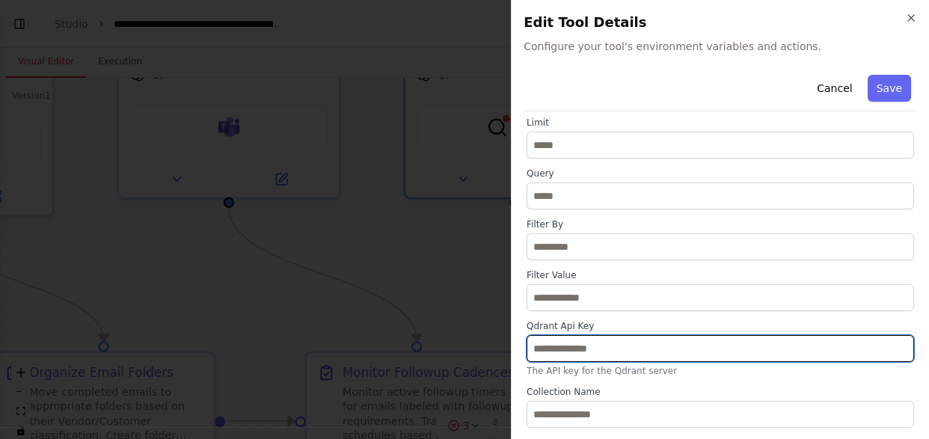 The height and width of the screenshot is (439, 929). Describe the element at coordinates (721, 392) in the screenshot. I see `label: Collection Name` at that location.